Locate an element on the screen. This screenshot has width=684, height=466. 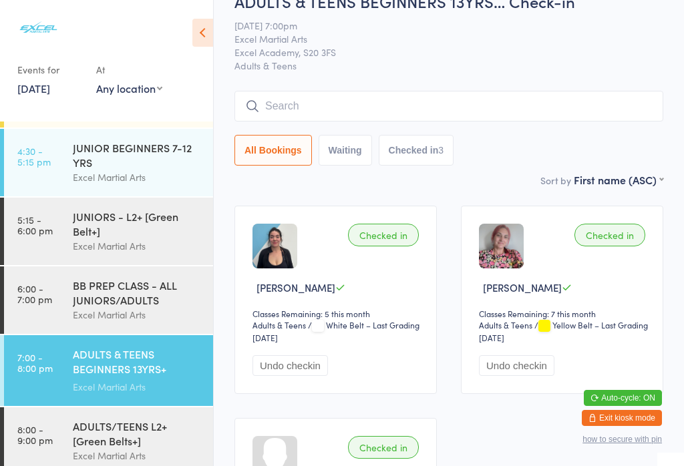
img: image1744827832.png is located at coordinates (501, 246).